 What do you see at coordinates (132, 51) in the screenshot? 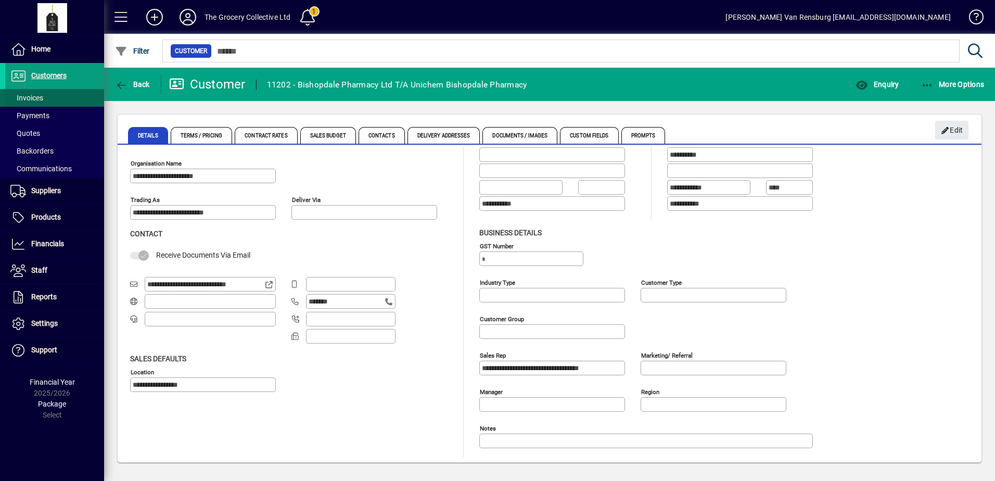
I see `span: Filter` at bounding box center [132, 51].